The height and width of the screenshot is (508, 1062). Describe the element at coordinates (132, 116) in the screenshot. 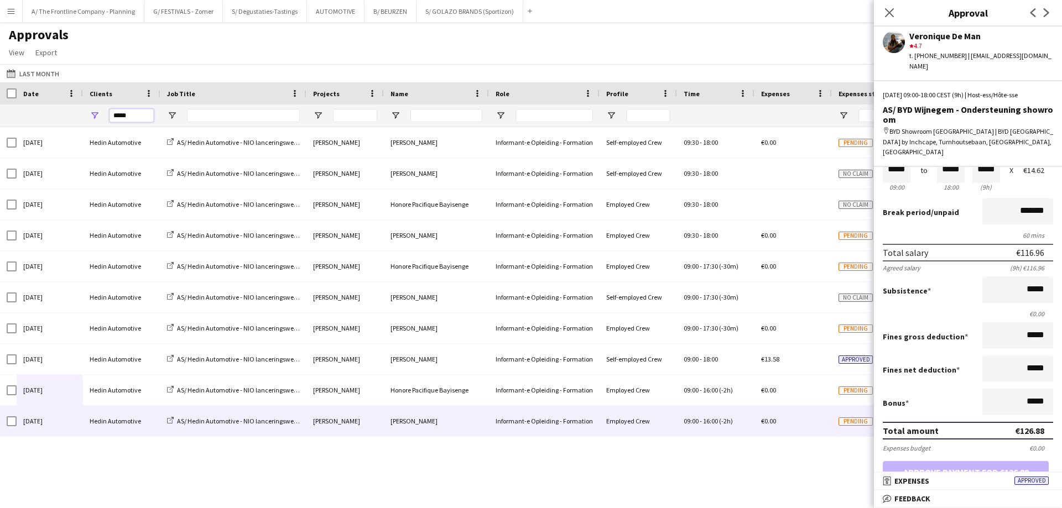

I see `input: Clients Filter Input` at that location.